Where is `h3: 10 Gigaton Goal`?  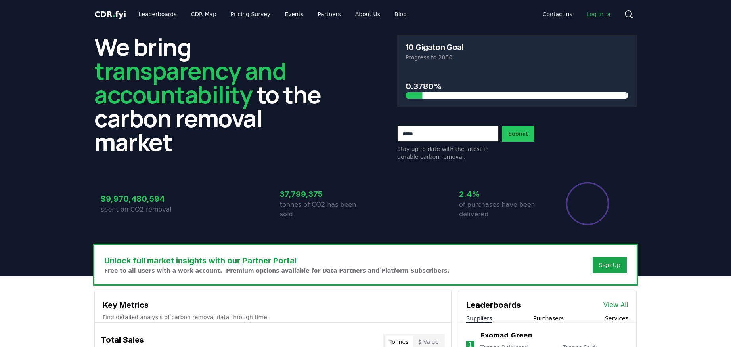
h3: 10 Gigaton Goal is located at coordinates (435, 47).